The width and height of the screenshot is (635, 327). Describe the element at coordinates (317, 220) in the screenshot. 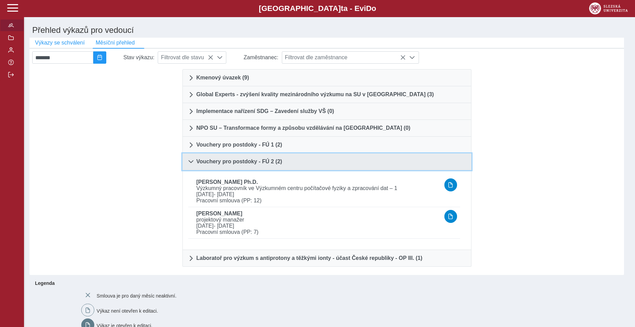

I see `span: projektový manažer` at that location.